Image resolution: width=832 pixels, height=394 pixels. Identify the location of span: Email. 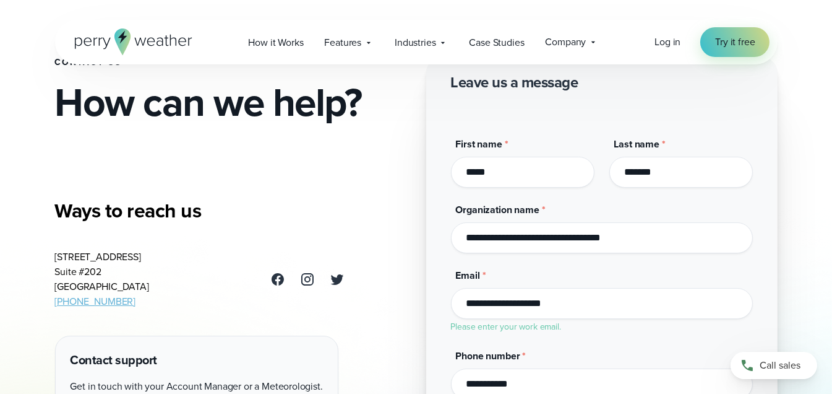
(468, 275).